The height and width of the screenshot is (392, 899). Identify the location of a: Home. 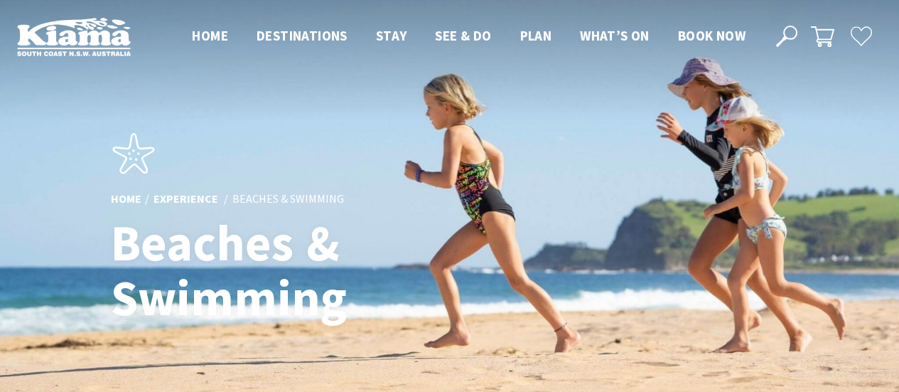
(126, 200).